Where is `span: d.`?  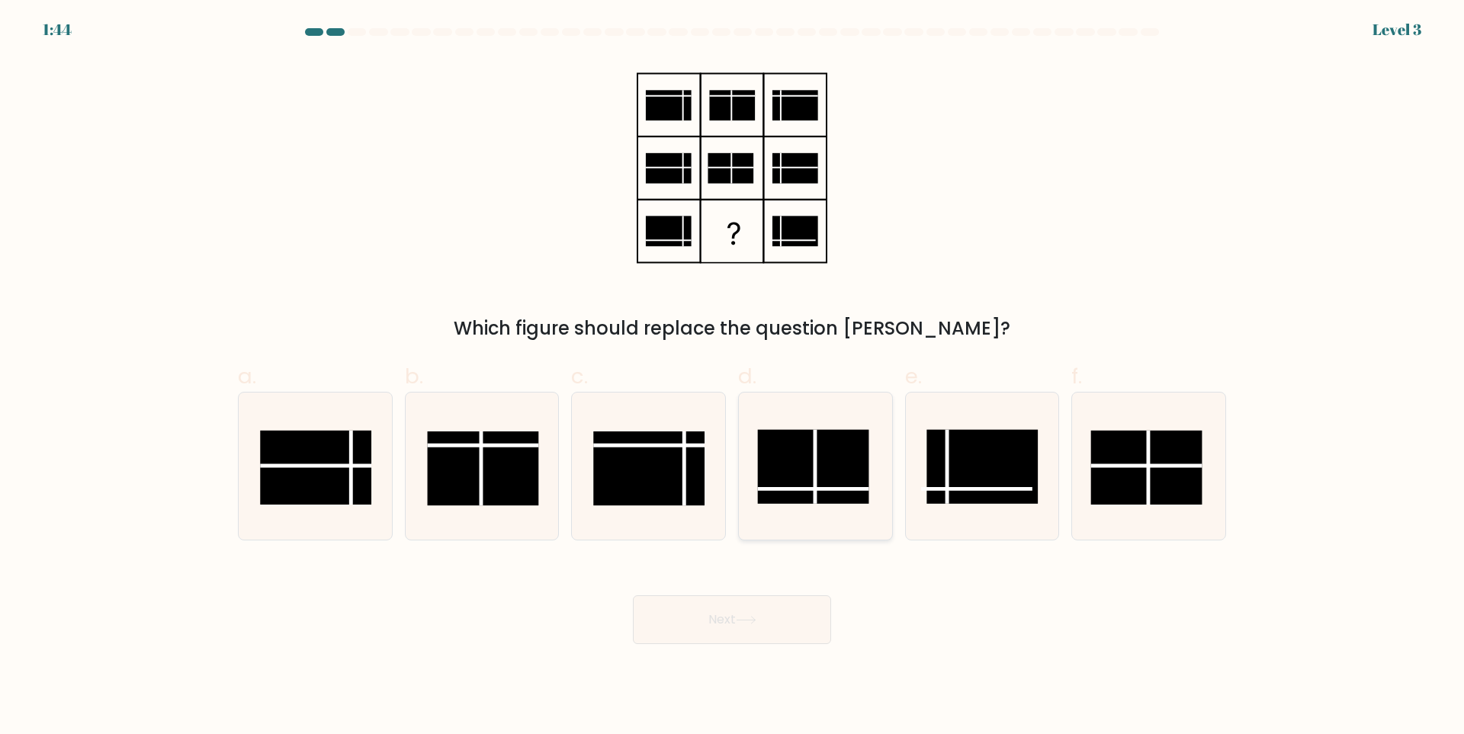
span: d. is located at coordinates (747, 376).